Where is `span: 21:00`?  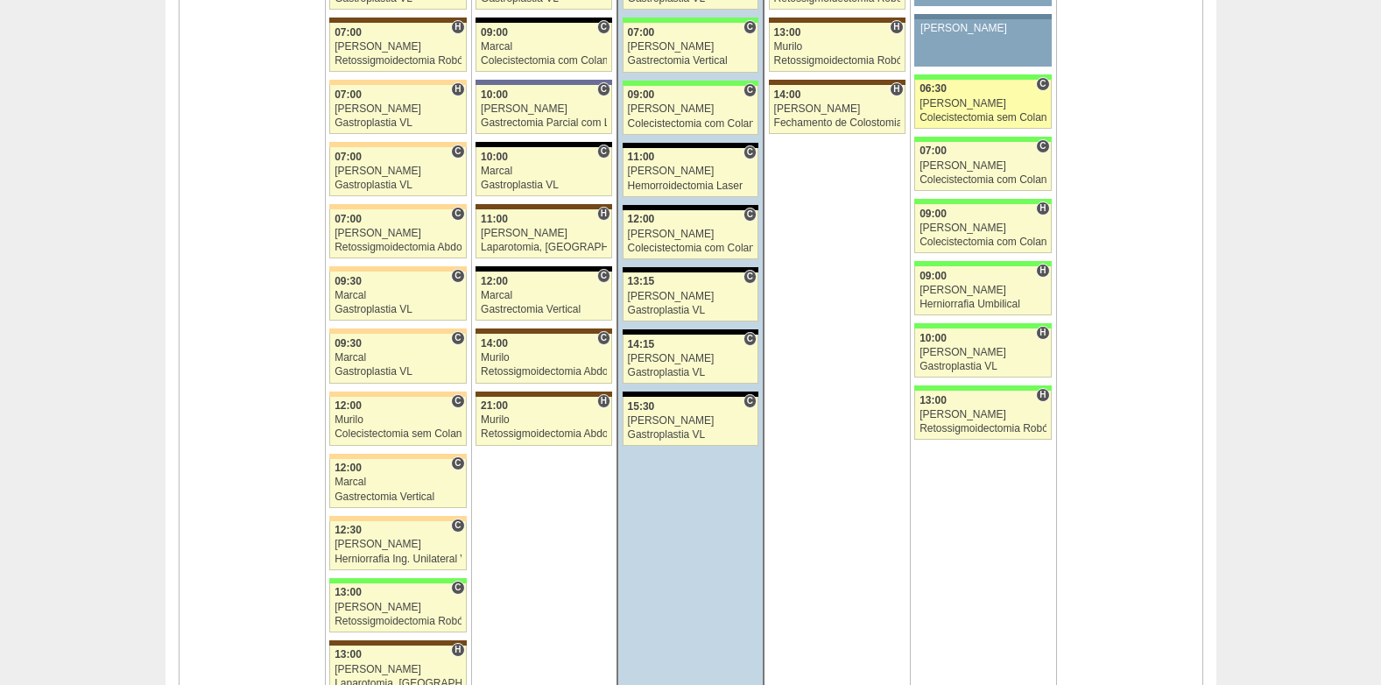
span: 21:00 is located at coordinates (494, 406).